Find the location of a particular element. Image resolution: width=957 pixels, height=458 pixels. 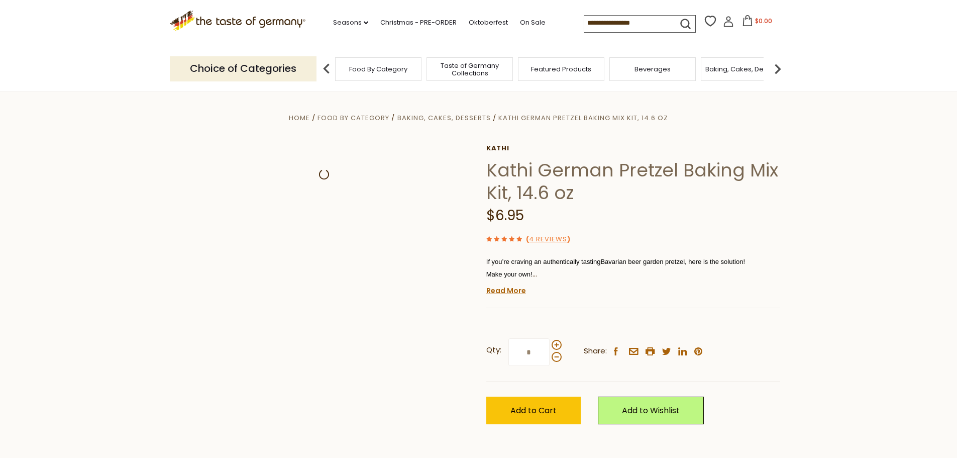

span: B is located at coordinates (602, 261).